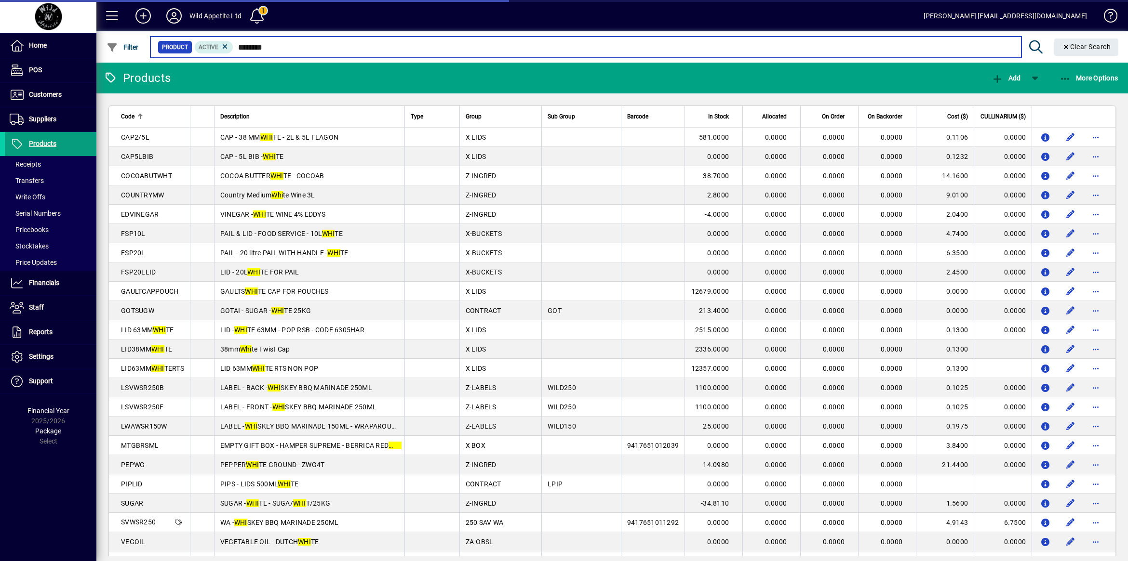 This screenshot has height=561, width=1128. What do you see at coordinates (272, 176) in the screenshot?
I see `span: COCOA BUTTER TE - COCOAB` at bounding box center [272, 176].